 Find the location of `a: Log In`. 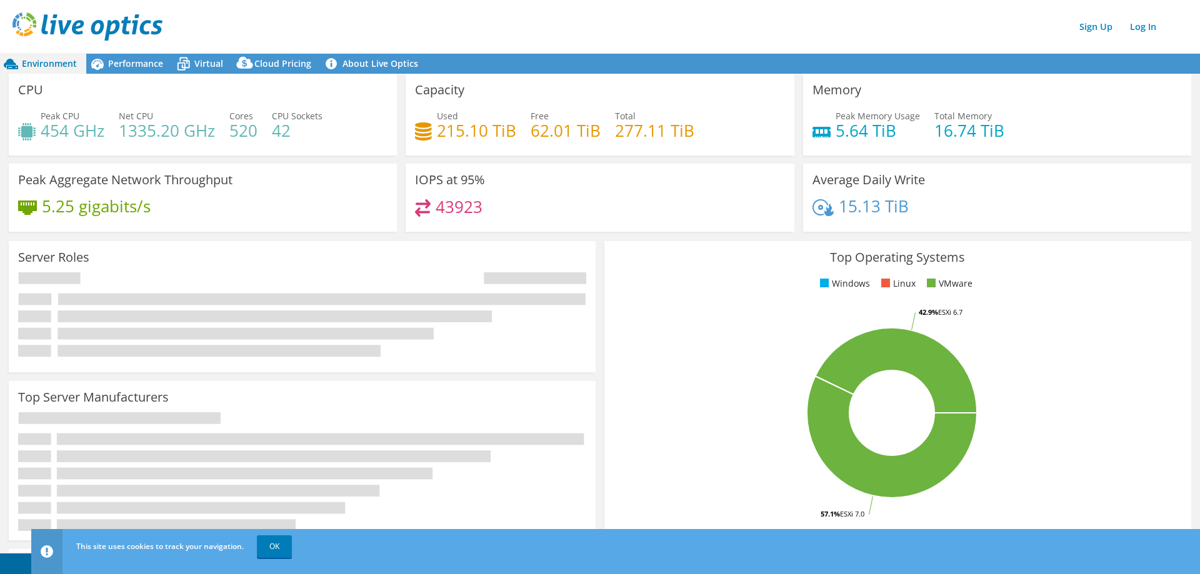

a: Log In is located at coordinates (1143, 26).